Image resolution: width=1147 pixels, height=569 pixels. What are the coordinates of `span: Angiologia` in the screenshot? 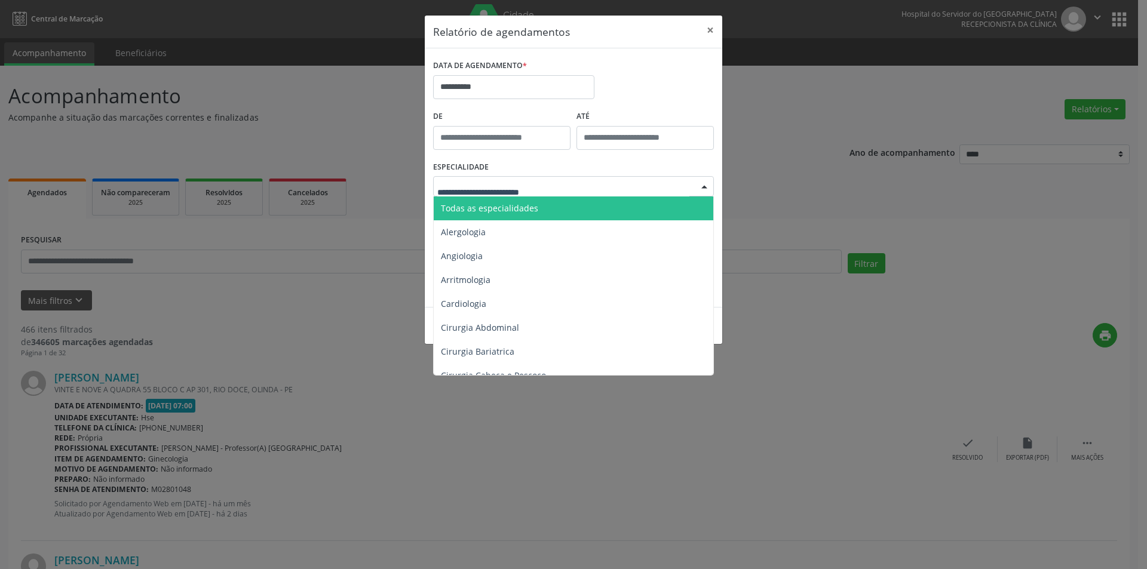 It's located at (462, 256).